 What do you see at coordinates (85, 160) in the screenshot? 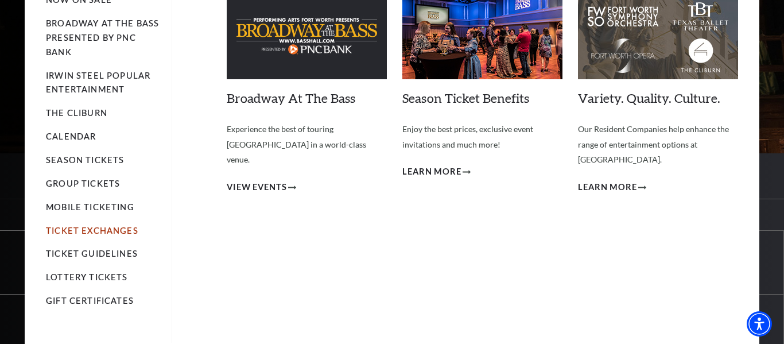
I see `a: Season Tickets` at bounding box center [85, 160].